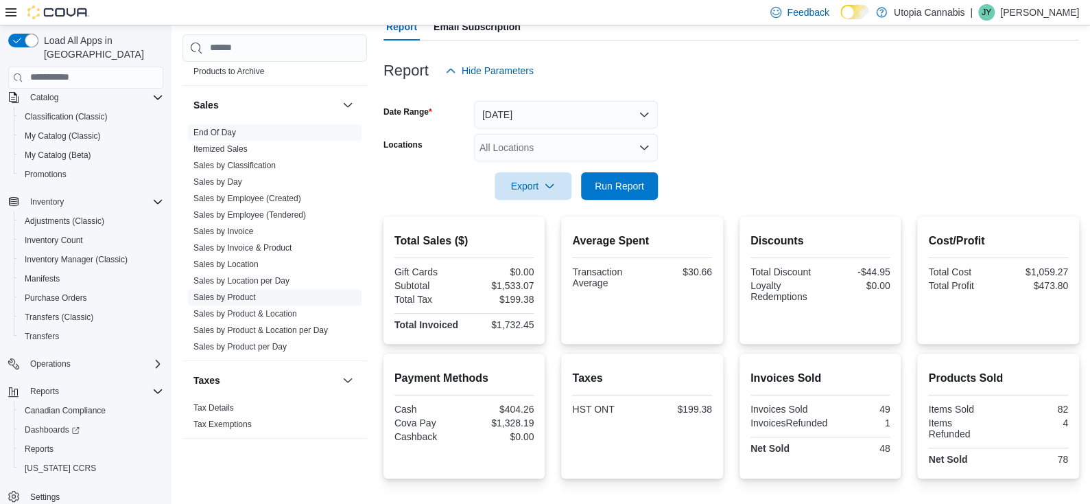 This screenshot has height=504, width=1090. I want to click on span: Sales by Product & Location per Day, so click(261, 330).